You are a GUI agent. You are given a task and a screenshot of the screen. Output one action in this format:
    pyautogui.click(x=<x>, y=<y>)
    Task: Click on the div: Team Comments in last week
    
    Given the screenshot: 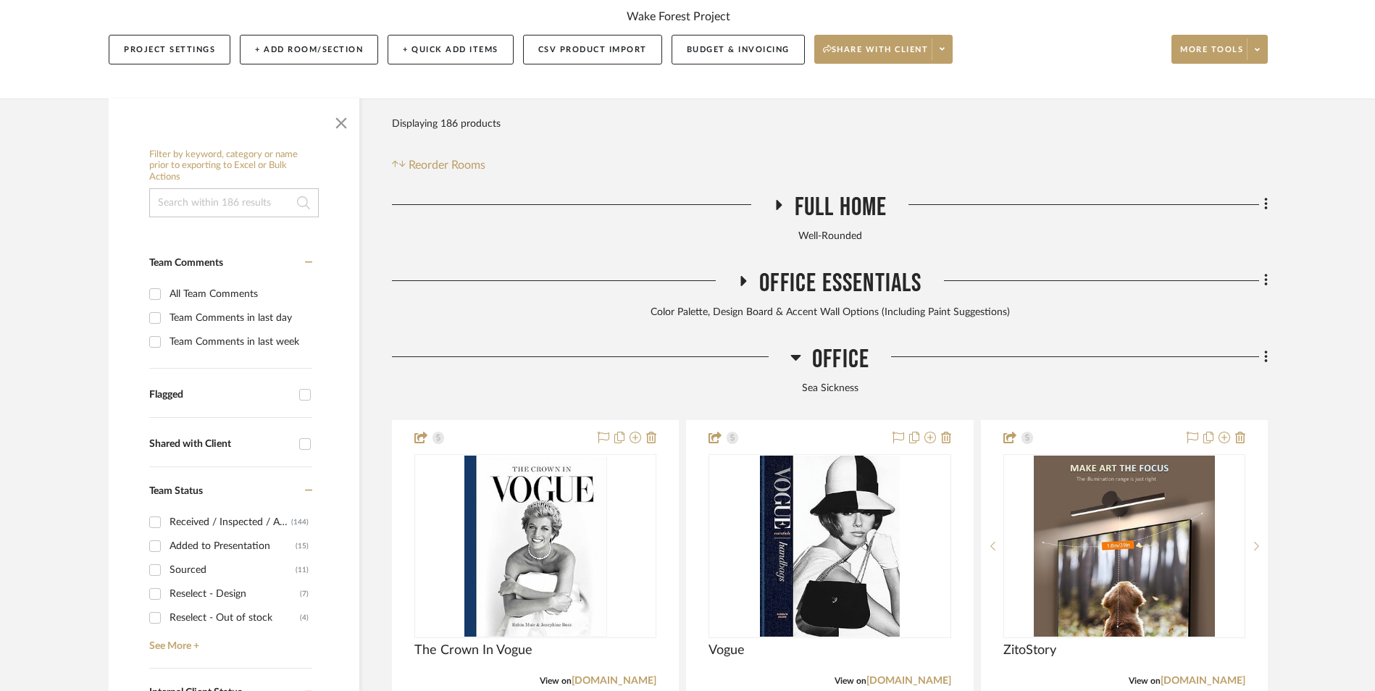 What is the action you would take?
    pyautogui.click(x=239, y=342)
    